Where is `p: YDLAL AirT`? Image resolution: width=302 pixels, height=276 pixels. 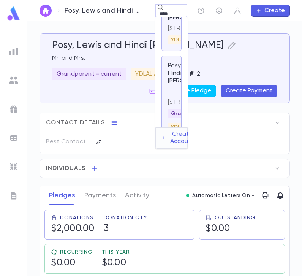 p: YDLAL AirT is located at coordinates (150, 74).